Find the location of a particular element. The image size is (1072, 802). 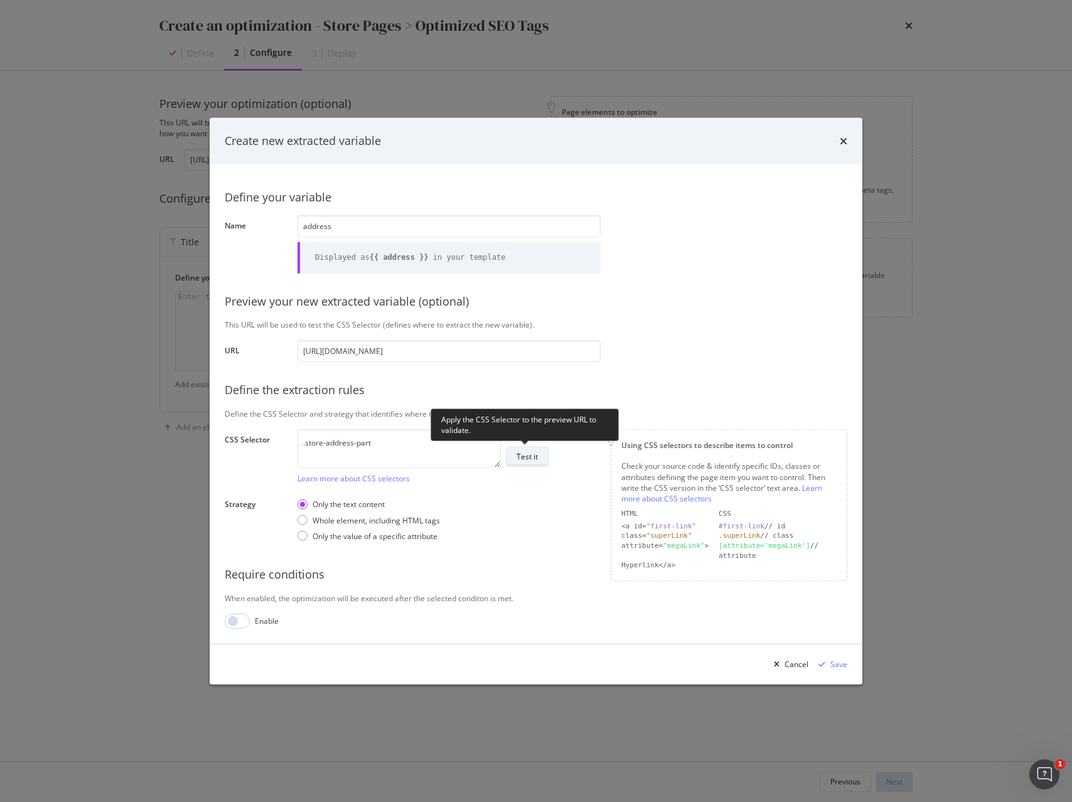

button: Test it is located at coordinates (527, 456).